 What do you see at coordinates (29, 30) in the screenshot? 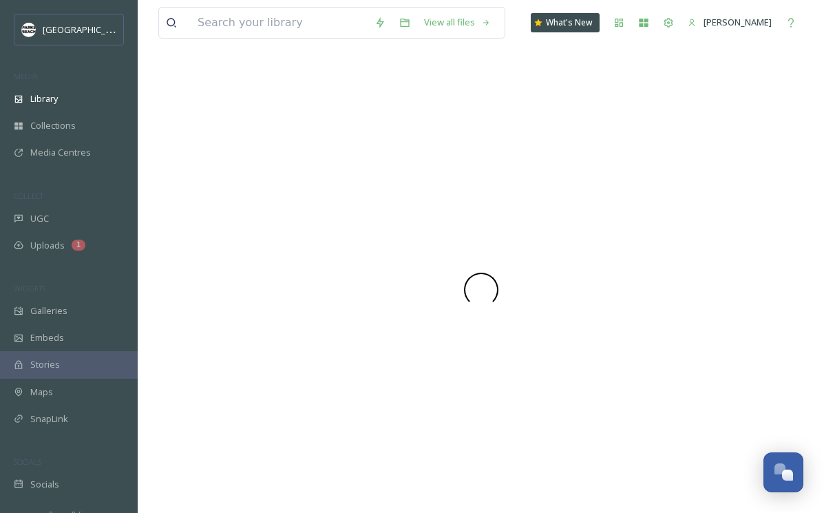
I see `img: parks%20beach.jpg` at bounding box center [29, 30].